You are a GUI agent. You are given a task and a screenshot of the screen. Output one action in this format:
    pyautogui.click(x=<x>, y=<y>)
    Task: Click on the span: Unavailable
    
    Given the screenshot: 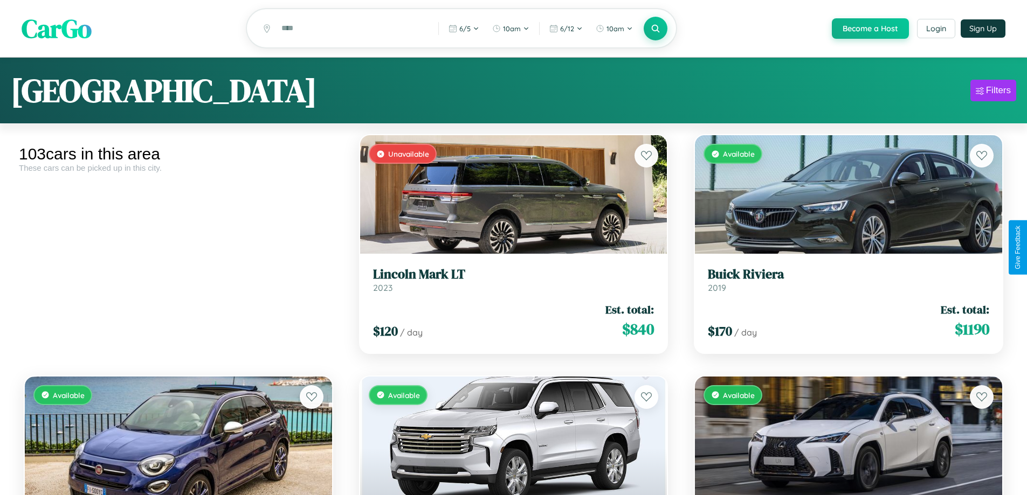 What is the action you would take?
    pyautogui.click(x=409, y=154)
    